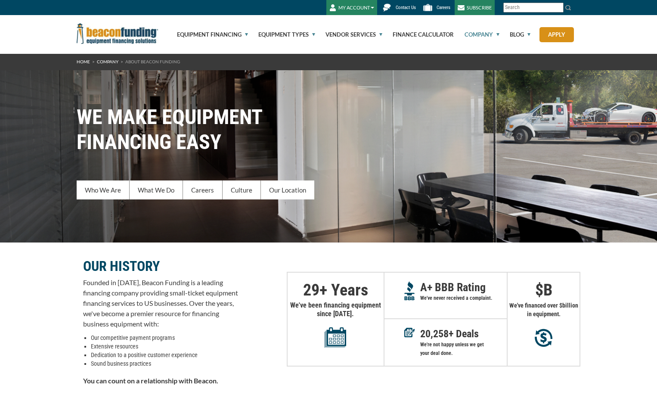 The image size is (657, 398). I want to click on li: Sound business practices, so click(164, 363).